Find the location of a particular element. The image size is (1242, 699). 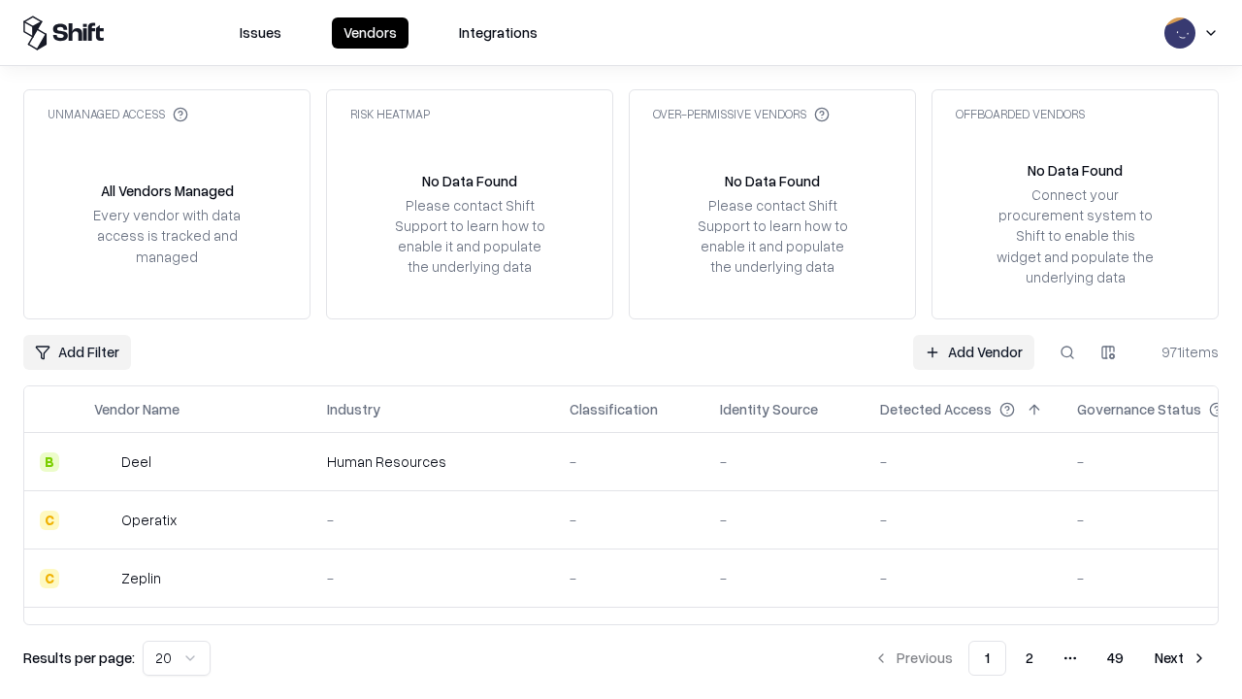

div: Deel is located at coordinates (136, 461).